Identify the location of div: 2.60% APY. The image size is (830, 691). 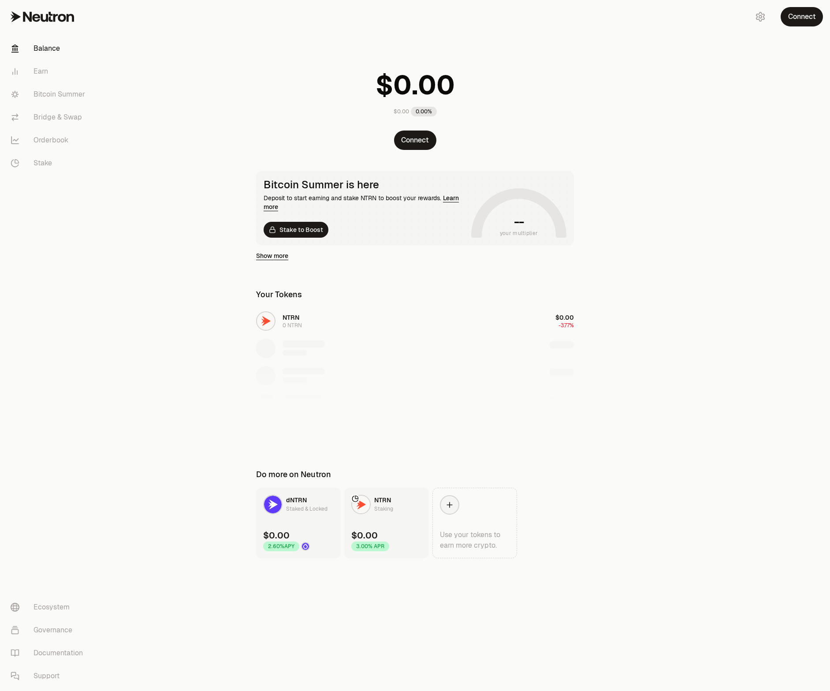
(281, 546).